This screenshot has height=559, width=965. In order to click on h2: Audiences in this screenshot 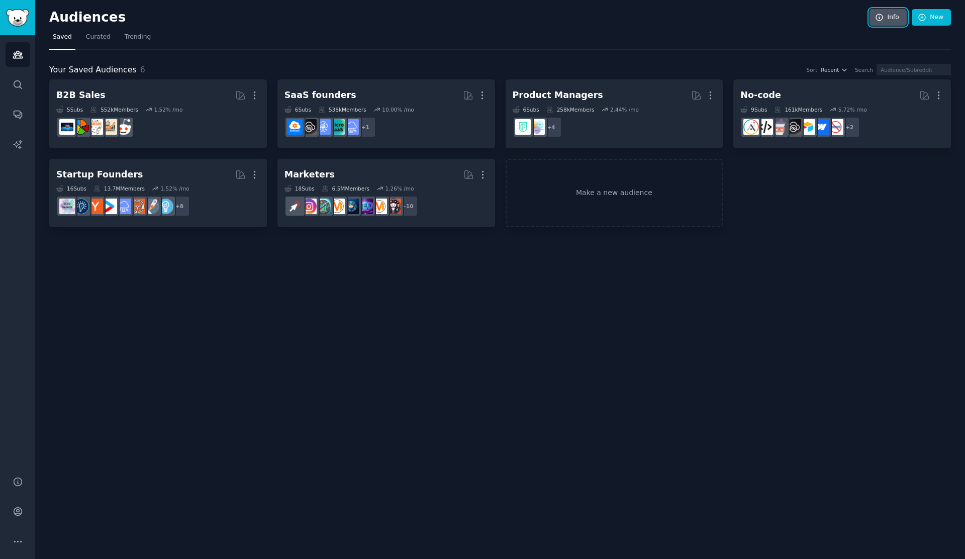, I will do `click(459, 18)`.